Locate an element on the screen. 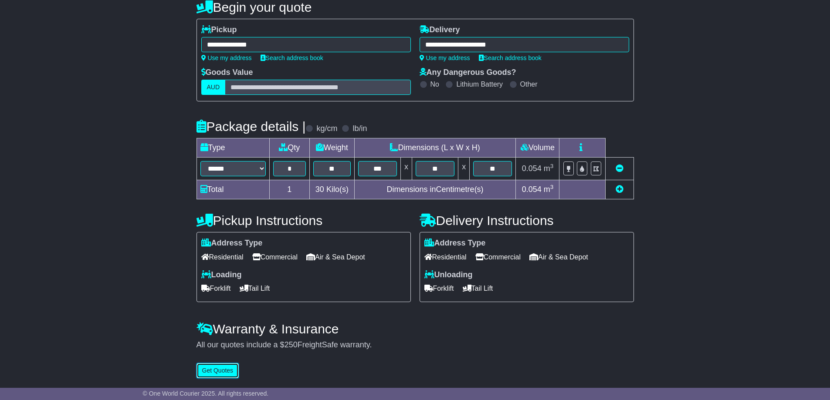 The height and width of the screenshot is (400, 830). td: Volume is located at coordinates (538, 148).